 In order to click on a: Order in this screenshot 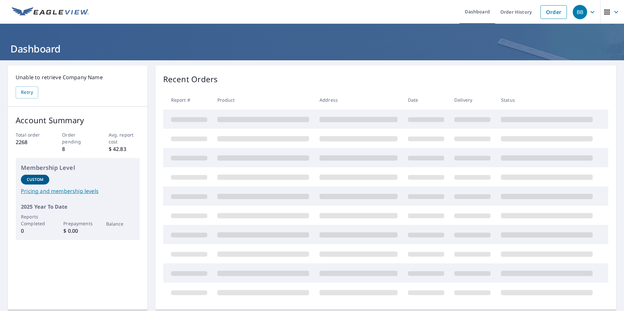, I will do `click(553, 12)`.